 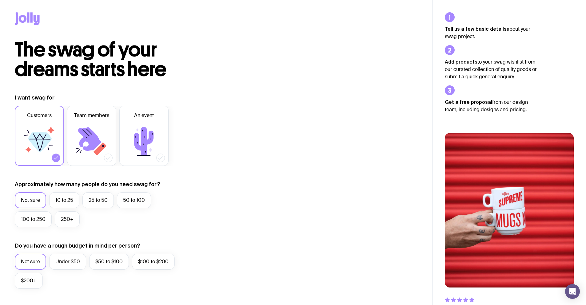 What do you see at coordinates (491, 33) in the screenshot?
I see `p: about your swag project.` at bounding box center [491, 33].